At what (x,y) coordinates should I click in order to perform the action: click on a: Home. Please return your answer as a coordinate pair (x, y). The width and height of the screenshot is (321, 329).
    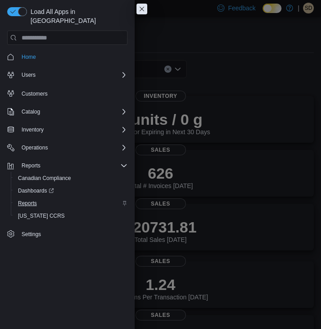
    Looking at the image, I should click on (29, 57).